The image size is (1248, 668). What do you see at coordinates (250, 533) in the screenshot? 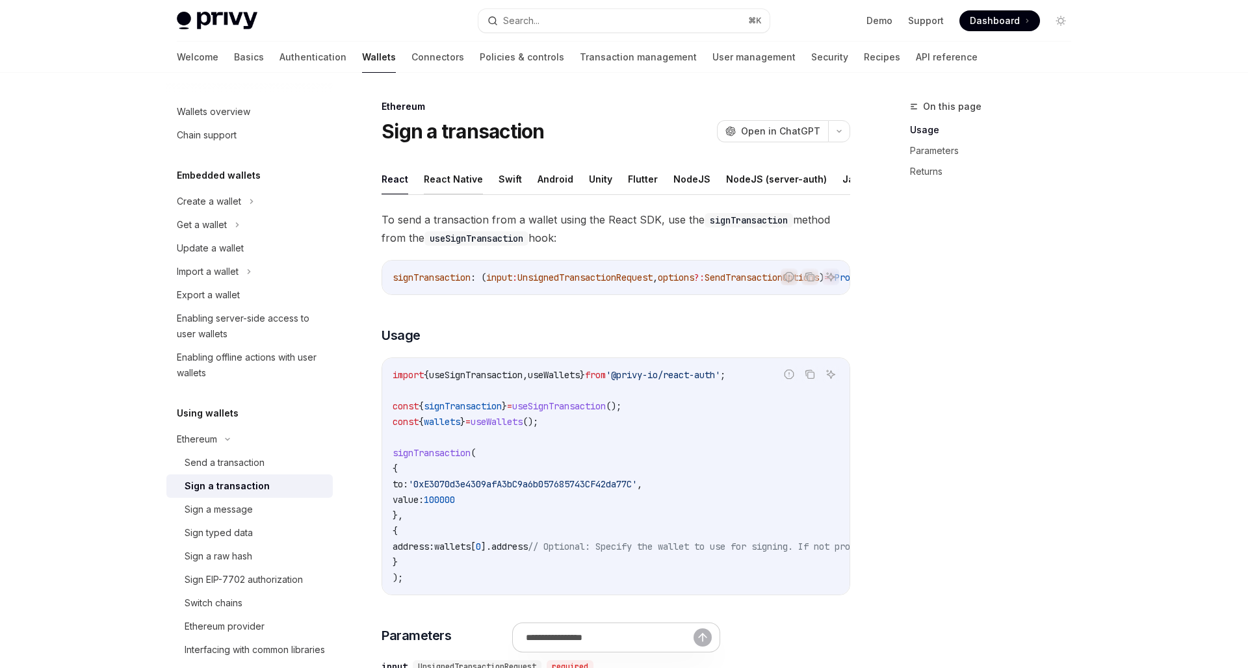
I see `a: Sign typed data` at bounding box center [250, 533].